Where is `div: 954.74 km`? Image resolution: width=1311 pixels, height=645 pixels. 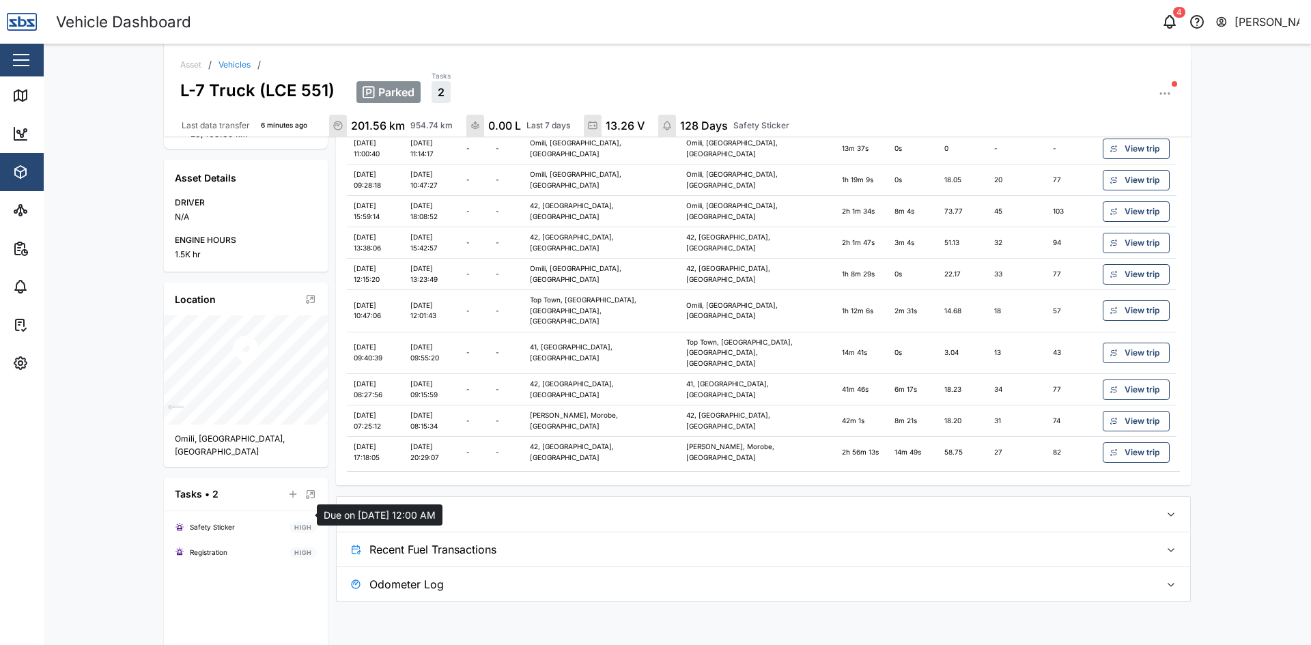 div: 954.74 km is located at coordinates (432, 126).